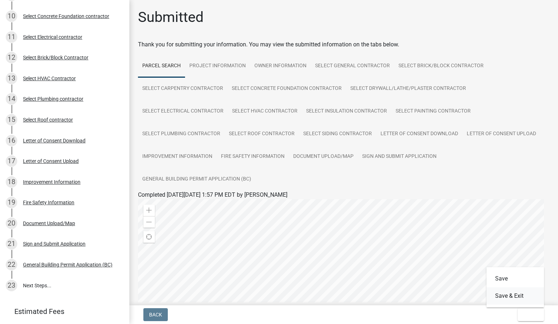 The height and width of the screenshot is (324, 558). Describe the element at coordinates (183, 89) in the screenshot. I see `a: Select Carpentry contractor` at that location.